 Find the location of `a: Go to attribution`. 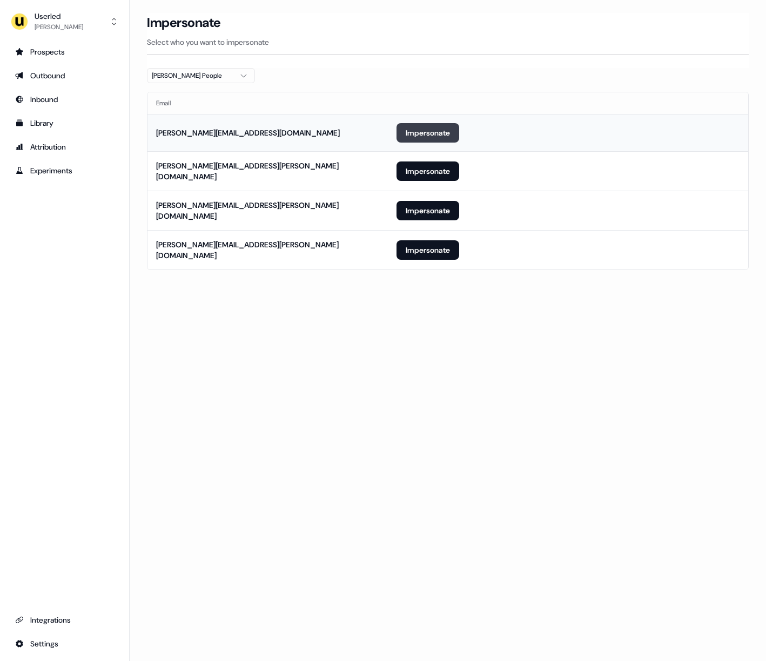

a: Go to attribution is located at coordinates (64, 147).